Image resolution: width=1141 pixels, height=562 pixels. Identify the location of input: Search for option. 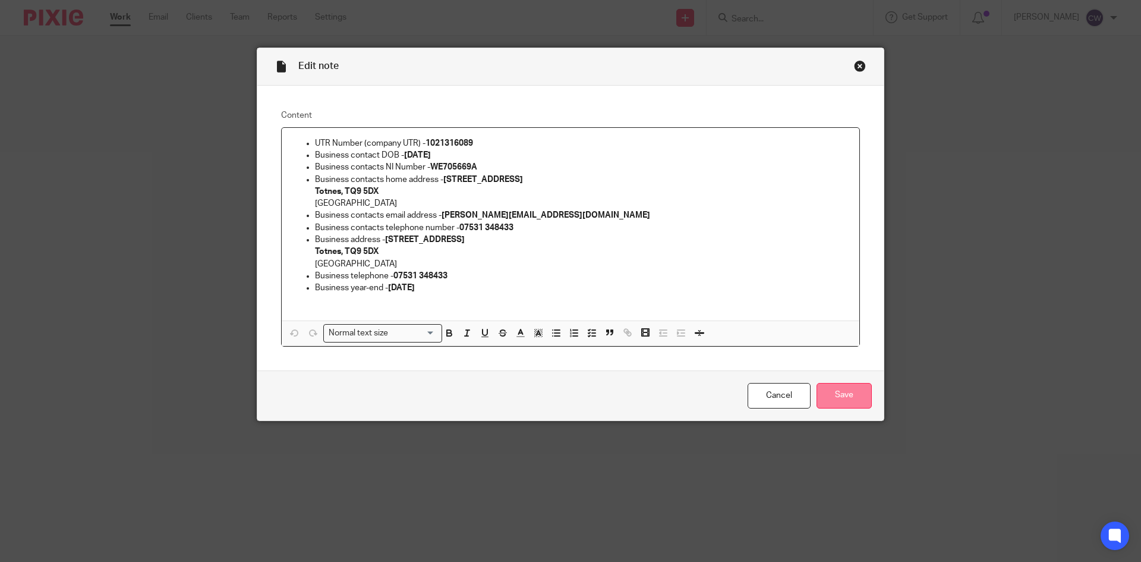
(414, 333).